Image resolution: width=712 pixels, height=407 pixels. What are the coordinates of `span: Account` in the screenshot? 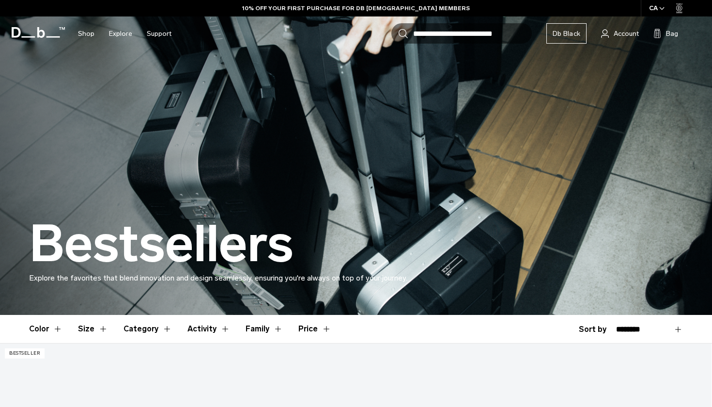 It's located at (627, 33).